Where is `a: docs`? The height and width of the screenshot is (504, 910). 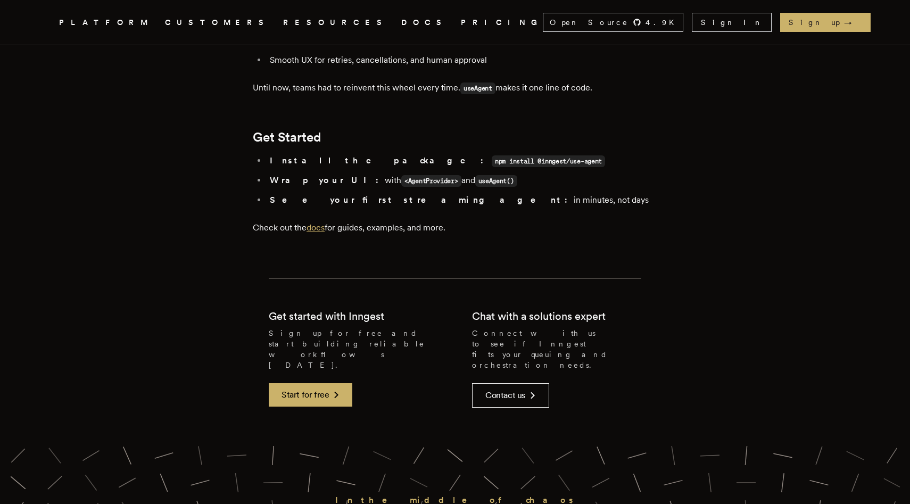
a: docs is located at coordinates (316, 227).